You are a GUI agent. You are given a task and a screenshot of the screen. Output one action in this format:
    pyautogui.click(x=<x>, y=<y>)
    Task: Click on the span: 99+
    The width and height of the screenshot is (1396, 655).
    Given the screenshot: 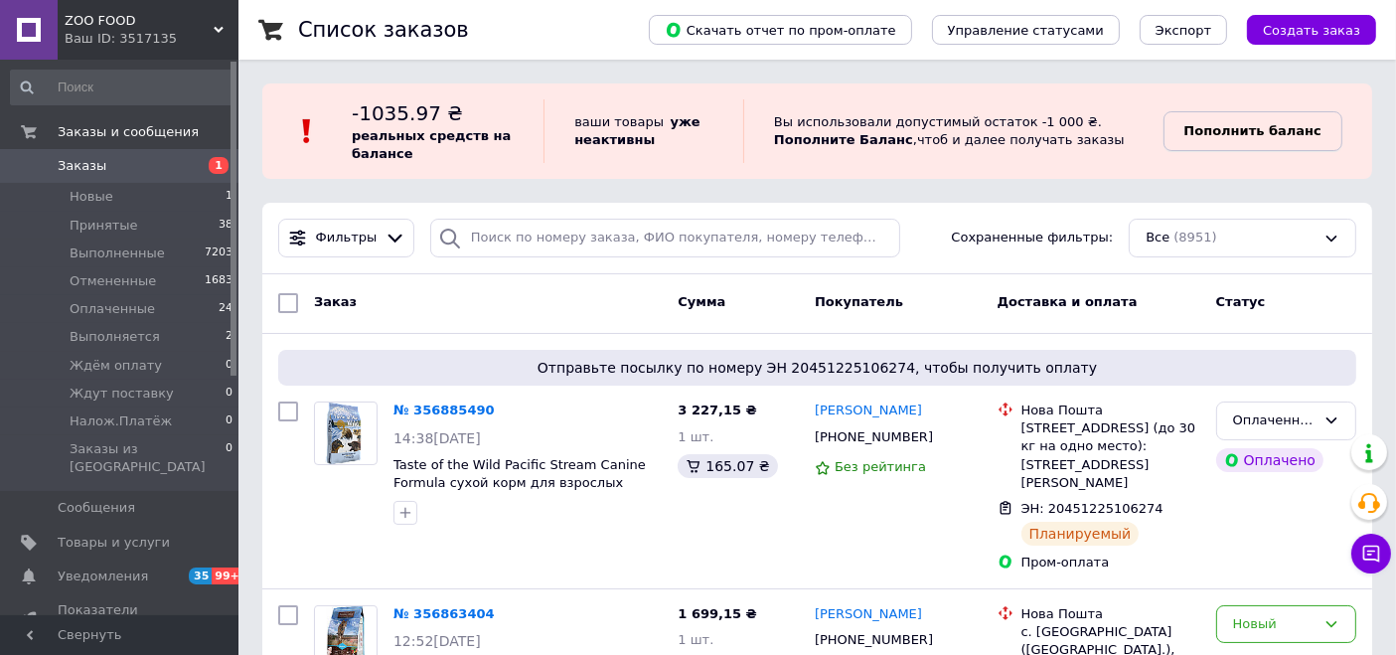 What is the action you would take?
    pyautogui.click(x=227, y=575)
    